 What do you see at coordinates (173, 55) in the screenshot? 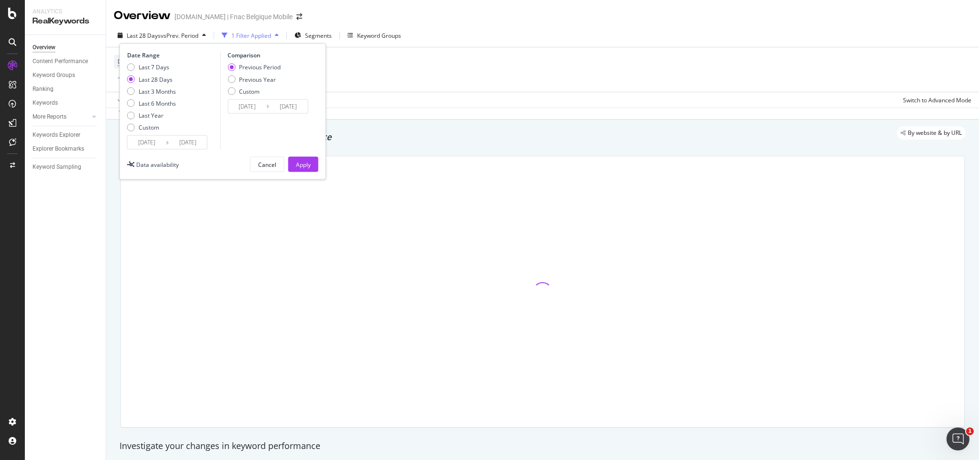
I see `div: Date Range` at bounding box center [173, 55].